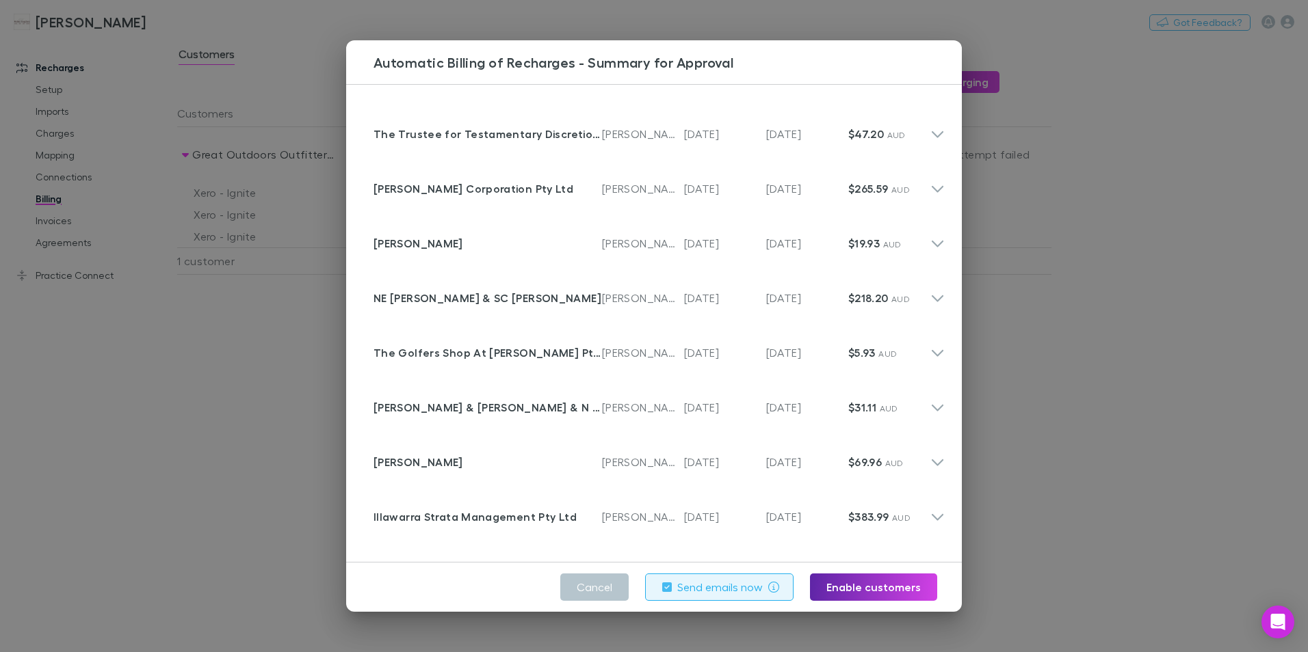 The image size is (1308, 652). Describe the element at coordinates (862, 353) in the screenshot. I see `strong: $5.93` at that location.